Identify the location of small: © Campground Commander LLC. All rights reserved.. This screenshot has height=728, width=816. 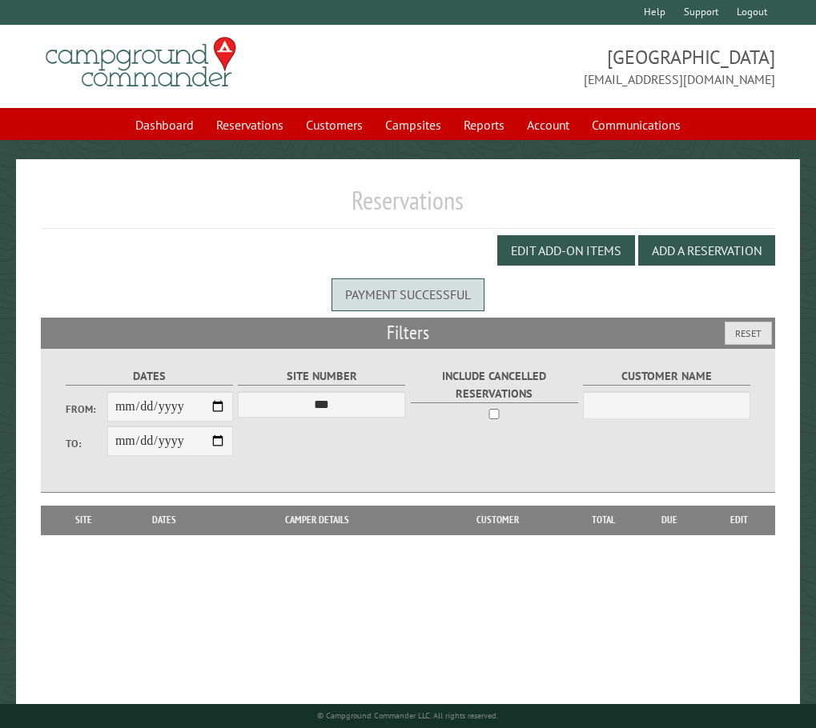
(407, 716).